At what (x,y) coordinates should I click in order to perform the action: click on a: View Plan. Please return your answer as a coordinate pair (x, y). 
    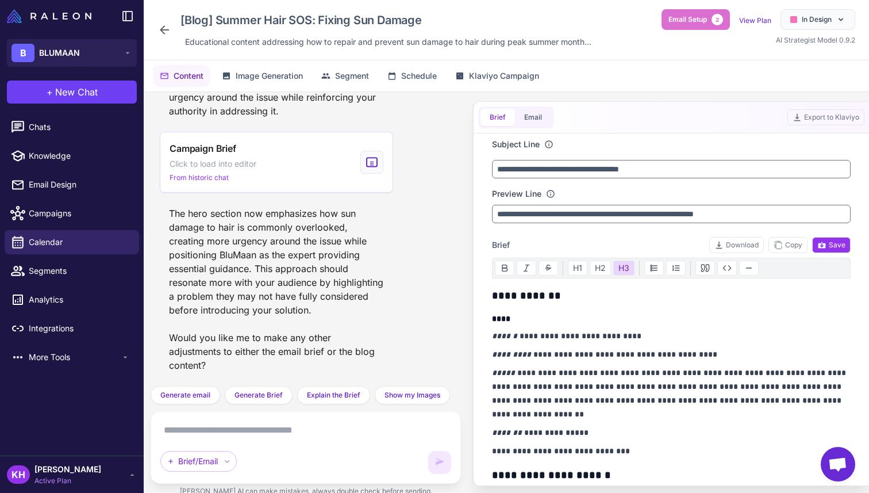
    Looking at the image, I should click on (755, 20).